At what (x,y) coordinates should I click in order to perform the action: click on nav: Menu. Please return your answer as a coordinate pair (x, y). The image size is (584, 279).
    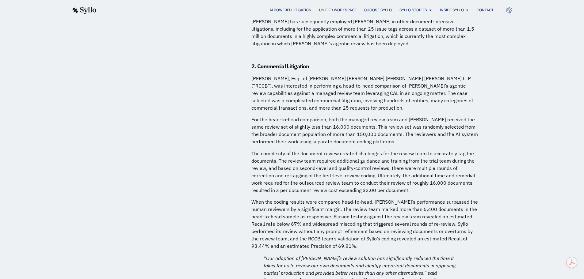
    Looking at the image, I should click on (301, 10).